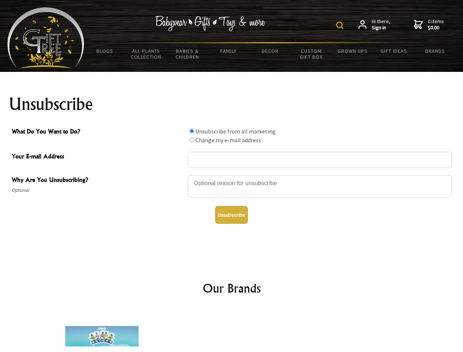  I want to click on a: Gift Ideas, so click(394, 51).